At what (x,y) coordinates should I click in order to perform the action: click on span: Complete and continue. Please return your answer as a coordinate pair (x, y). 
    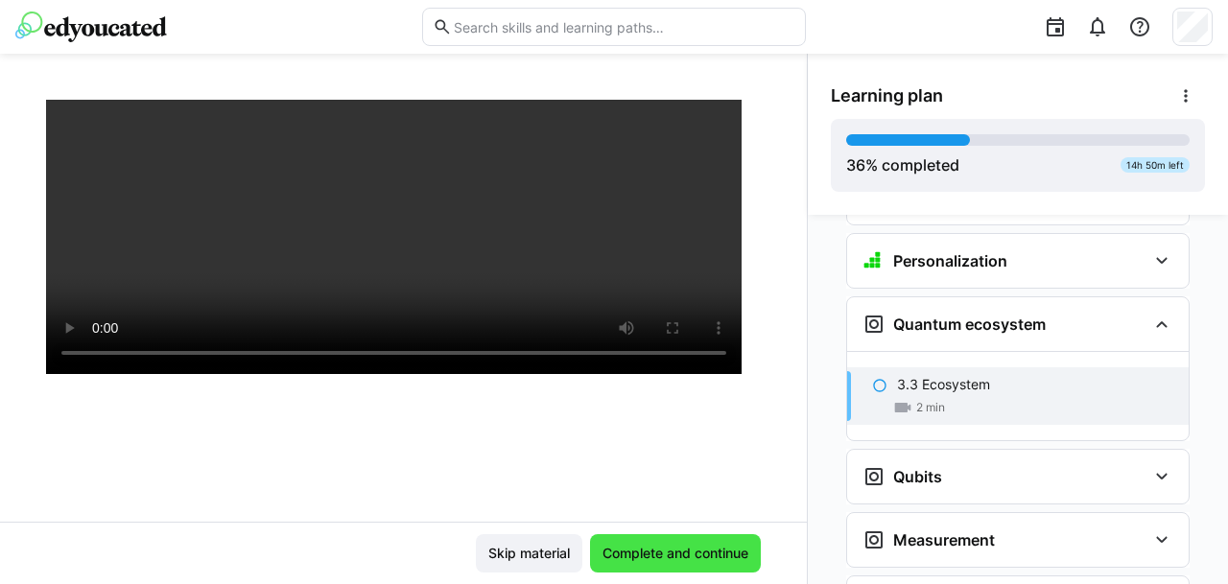
    Looking at the image, I should click on (676, 554).